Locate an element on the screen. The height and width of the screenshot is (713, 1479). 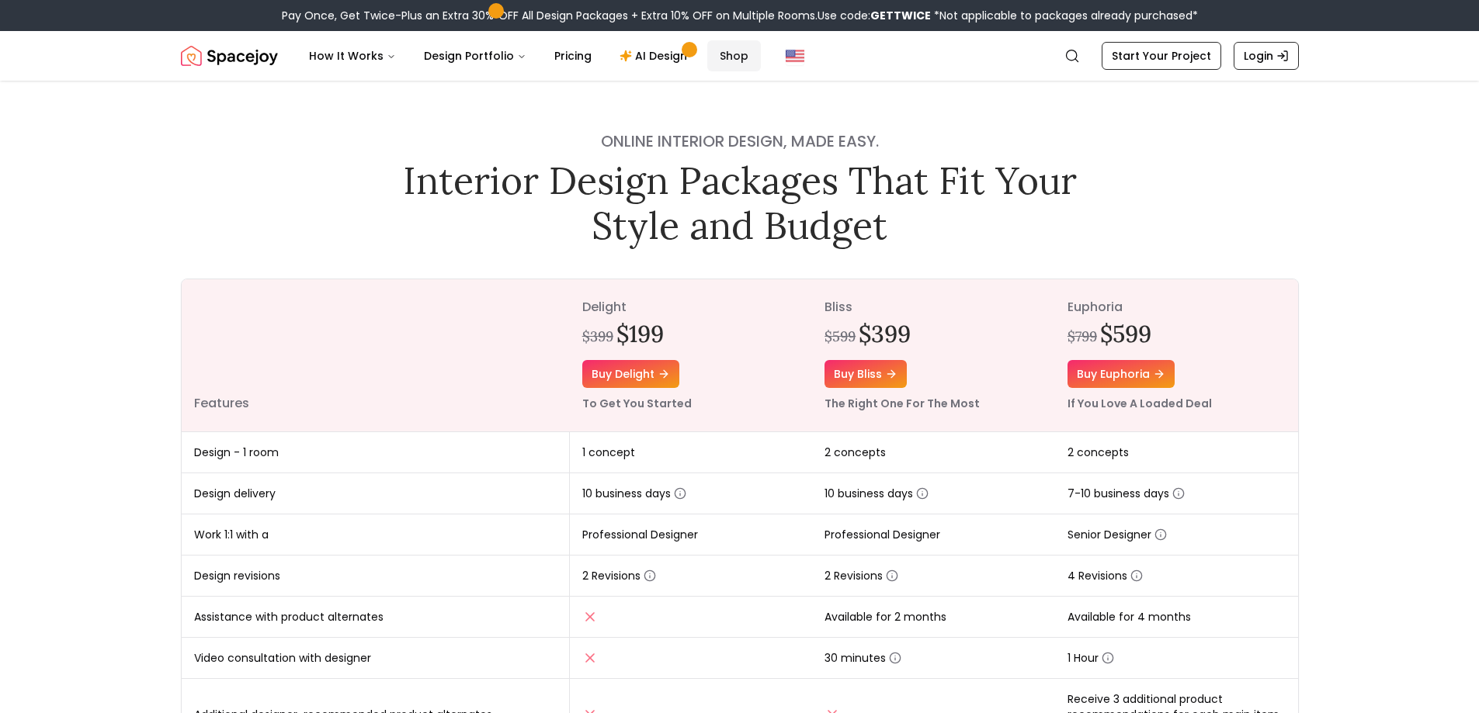
a: Shop is located at coordinates (734, 56).